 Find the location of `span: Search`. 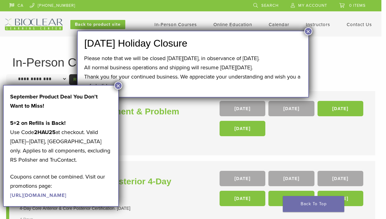

span: Search is located at coordinates (270, 6).